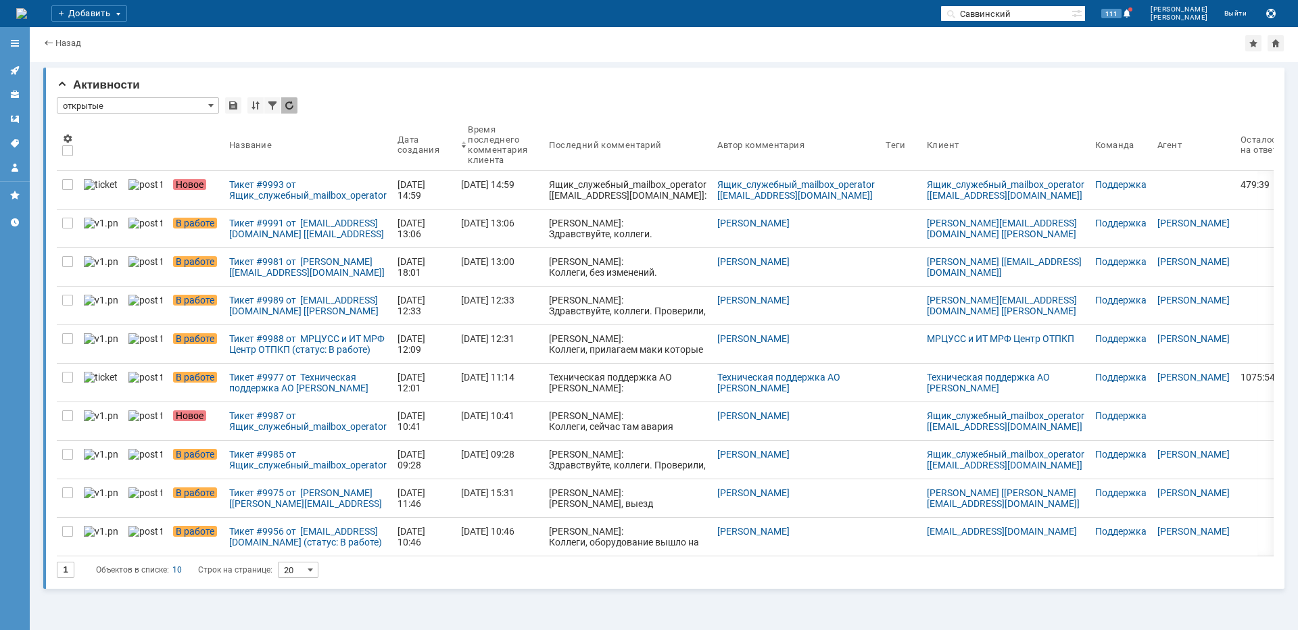 The height and width of the screenshot is (630, 1298). What do you see at coordinates (256, 105) in the screenshot?
I see `div: Сортировка...` at bounding box center [256, 105].